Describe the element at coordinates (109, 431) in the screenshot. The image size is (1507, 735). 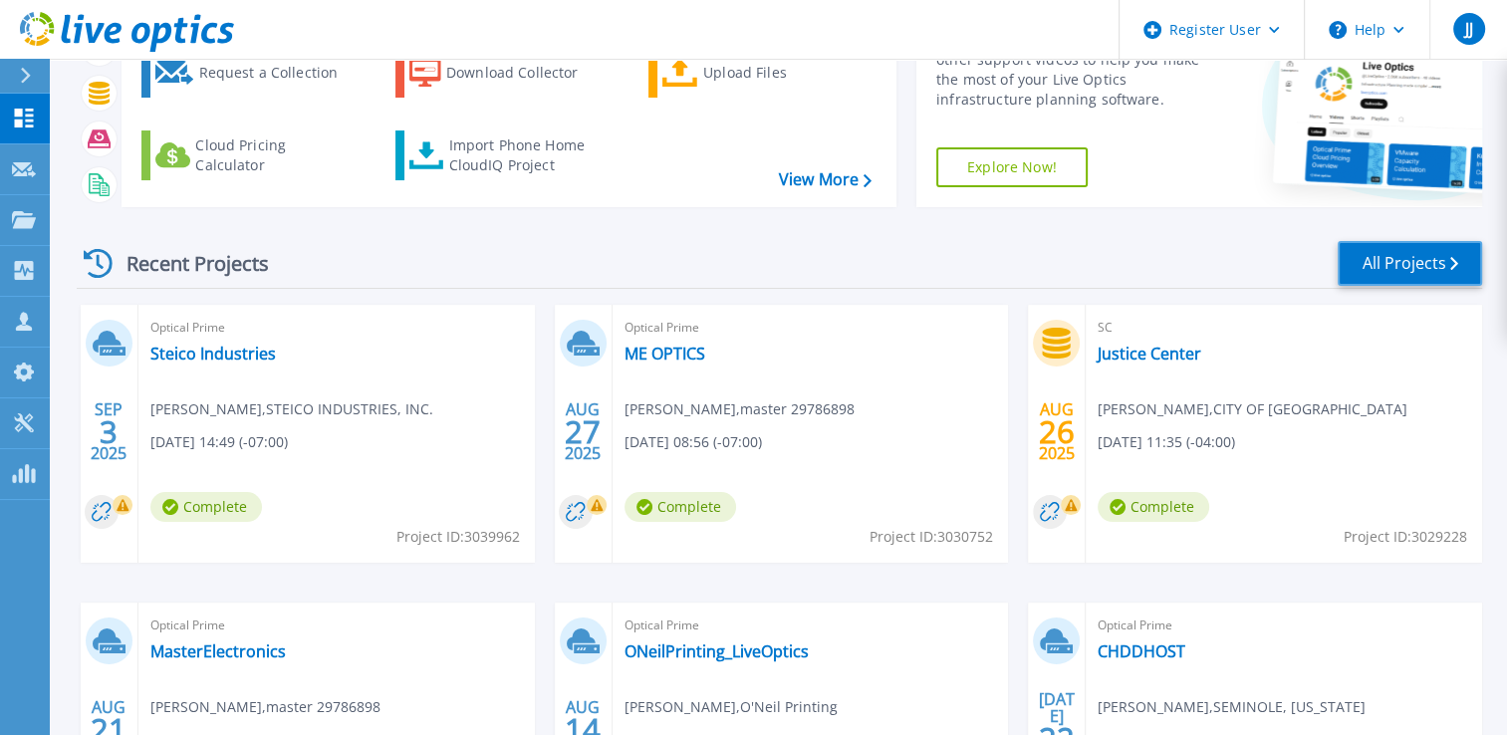
I see `span: 3` at that location.